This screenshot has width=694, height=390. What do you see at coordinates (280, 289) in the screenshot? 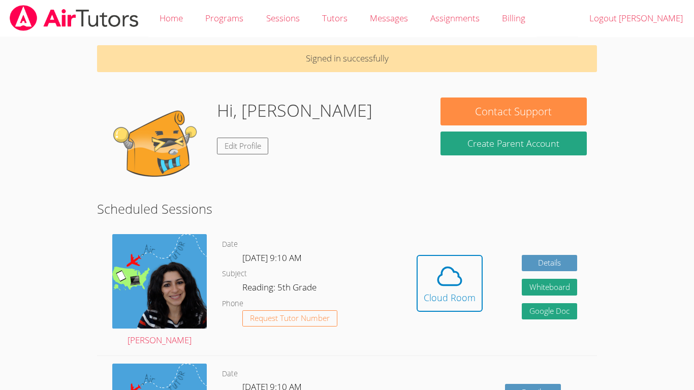
I see `dd: Reading: 5th Grade` at bounding box center [280, 289].